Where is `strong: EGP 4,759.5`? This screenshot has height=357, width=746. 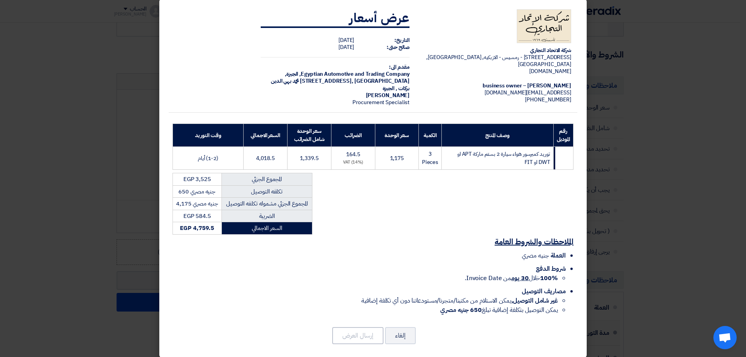 strong: EGP 4,759.5 is located at coordinates (197, 228).